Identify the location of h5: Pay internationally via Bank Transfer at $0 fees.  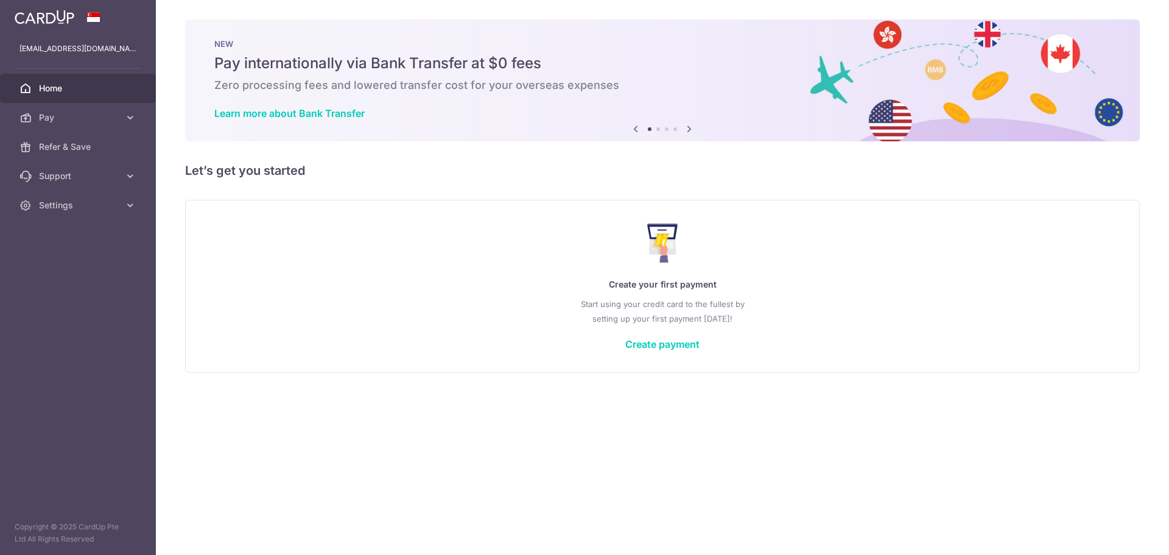
(663, 63).